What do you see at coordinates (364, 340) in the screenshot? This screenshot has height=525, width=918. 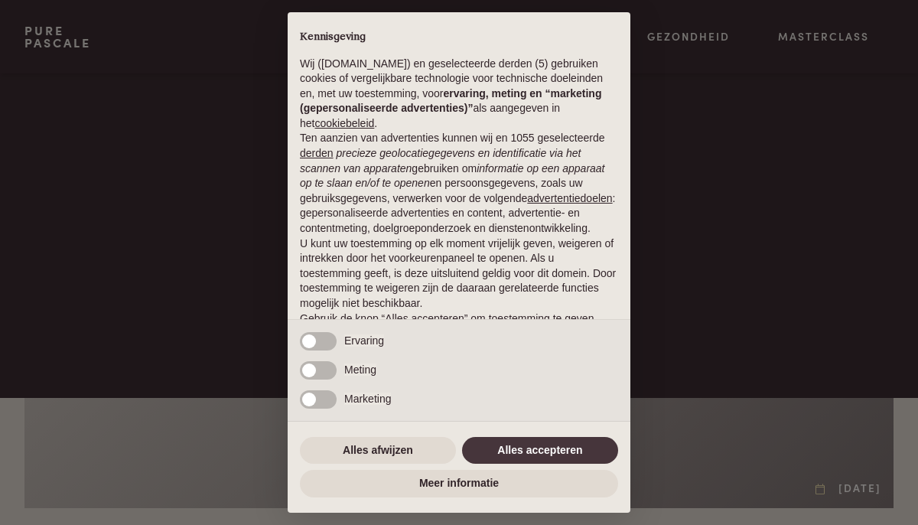 I see `span: Ervaring` at bounding box center [364, 340].